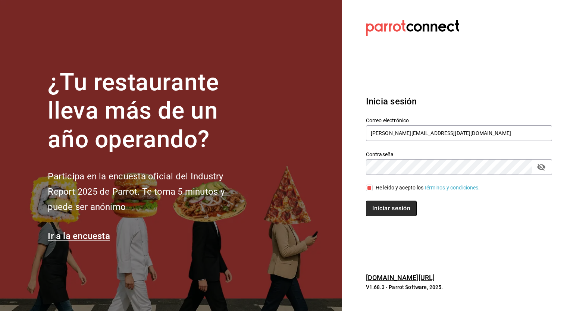 Image resolution: width=570 pixels, height=311 pixels. I want to click on div: He leído y acepto los, so click(428, 188).